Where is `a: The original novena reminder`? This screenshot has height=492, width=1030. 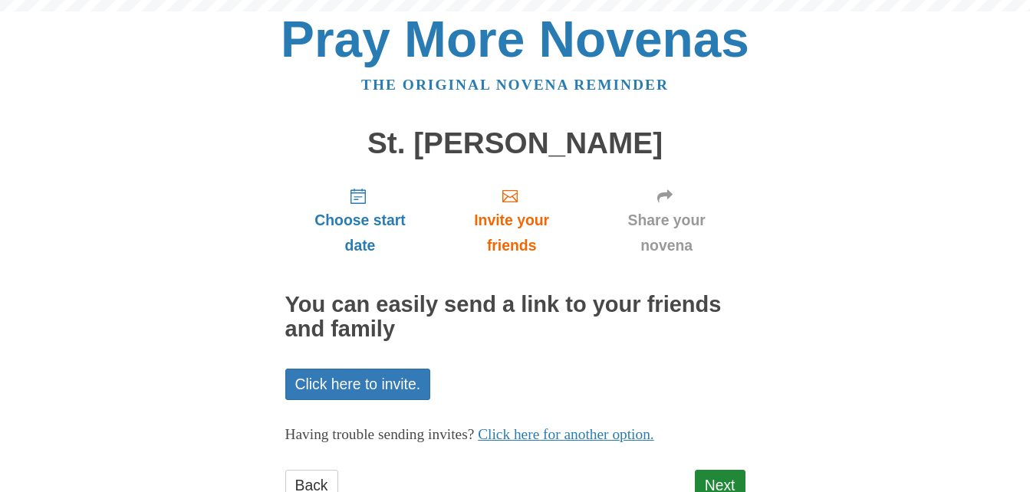
a: The original novena reminder is located at coordinates (514, 84).